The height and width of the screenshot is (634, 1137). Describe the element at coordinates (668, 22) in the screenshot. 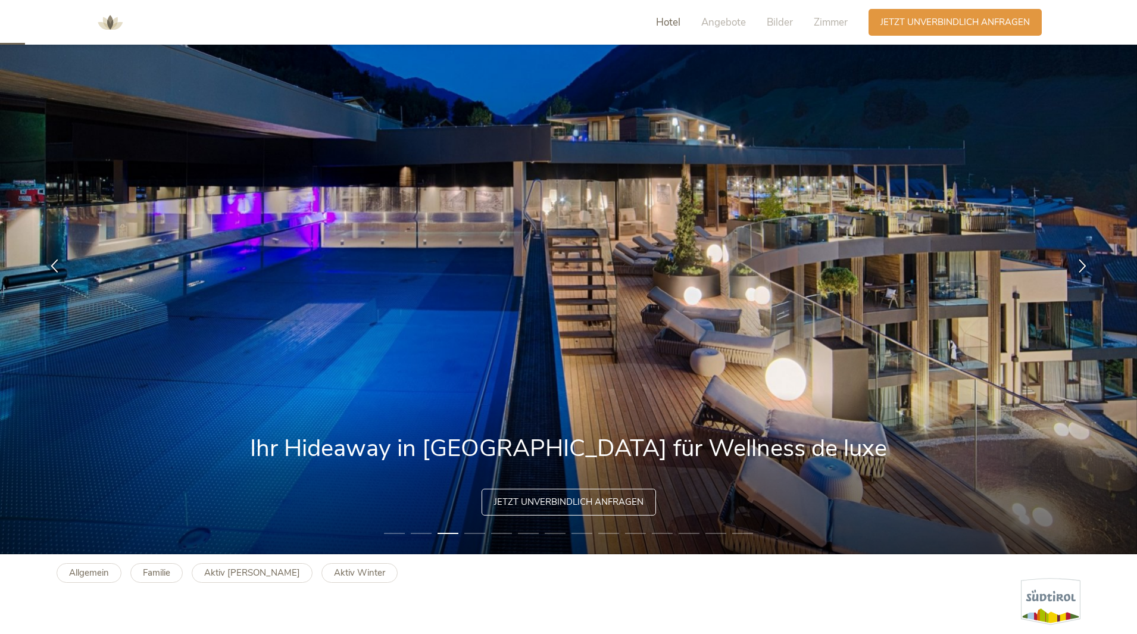

I see `span: Hotel` at that location.